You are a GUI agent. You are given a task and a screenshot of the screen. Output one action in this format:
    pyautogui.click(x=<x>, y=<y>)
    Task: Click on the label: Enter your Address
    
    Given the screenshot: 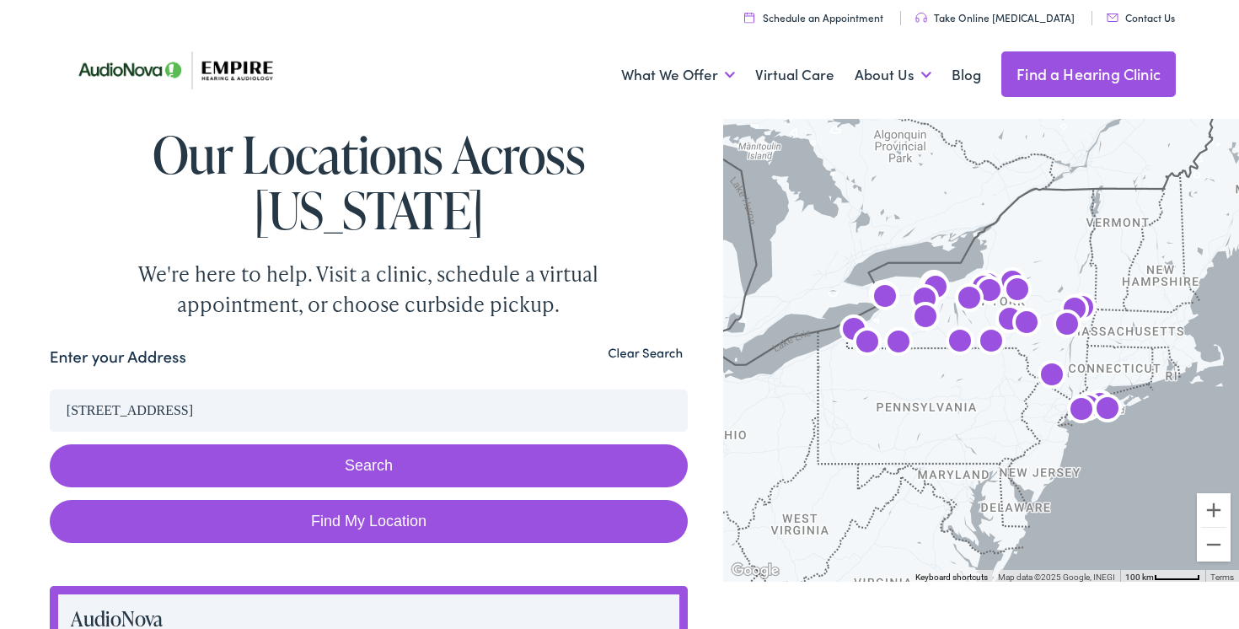 What is the action you would take?
    pyautogui.click(x=118, y=357)
    